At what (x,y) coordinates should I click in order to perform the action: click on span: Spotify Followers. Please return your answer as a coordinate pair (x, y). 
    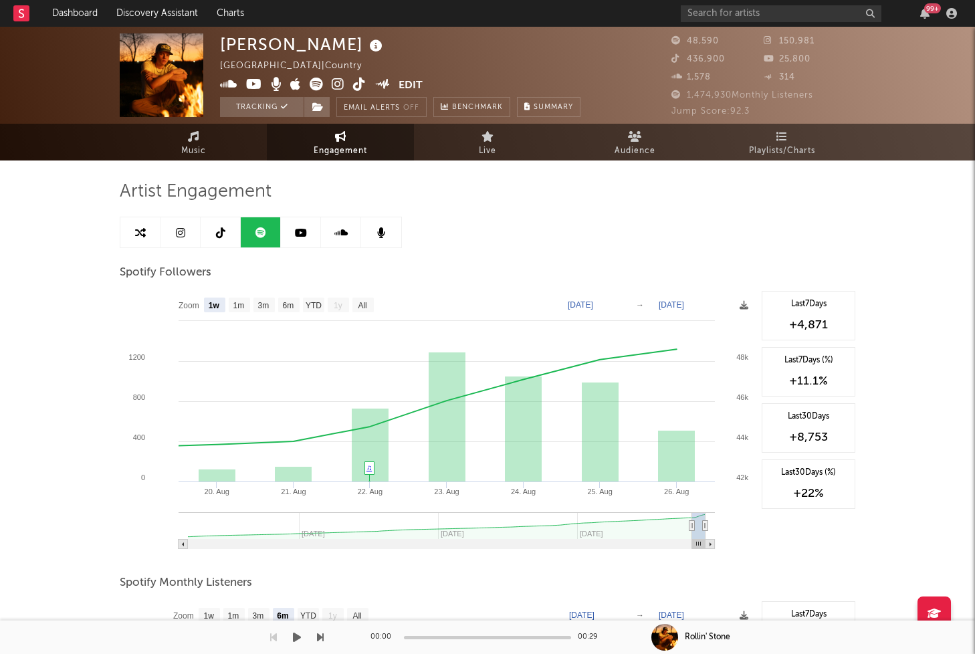
    Looking at the image, I should click on (165, 273).